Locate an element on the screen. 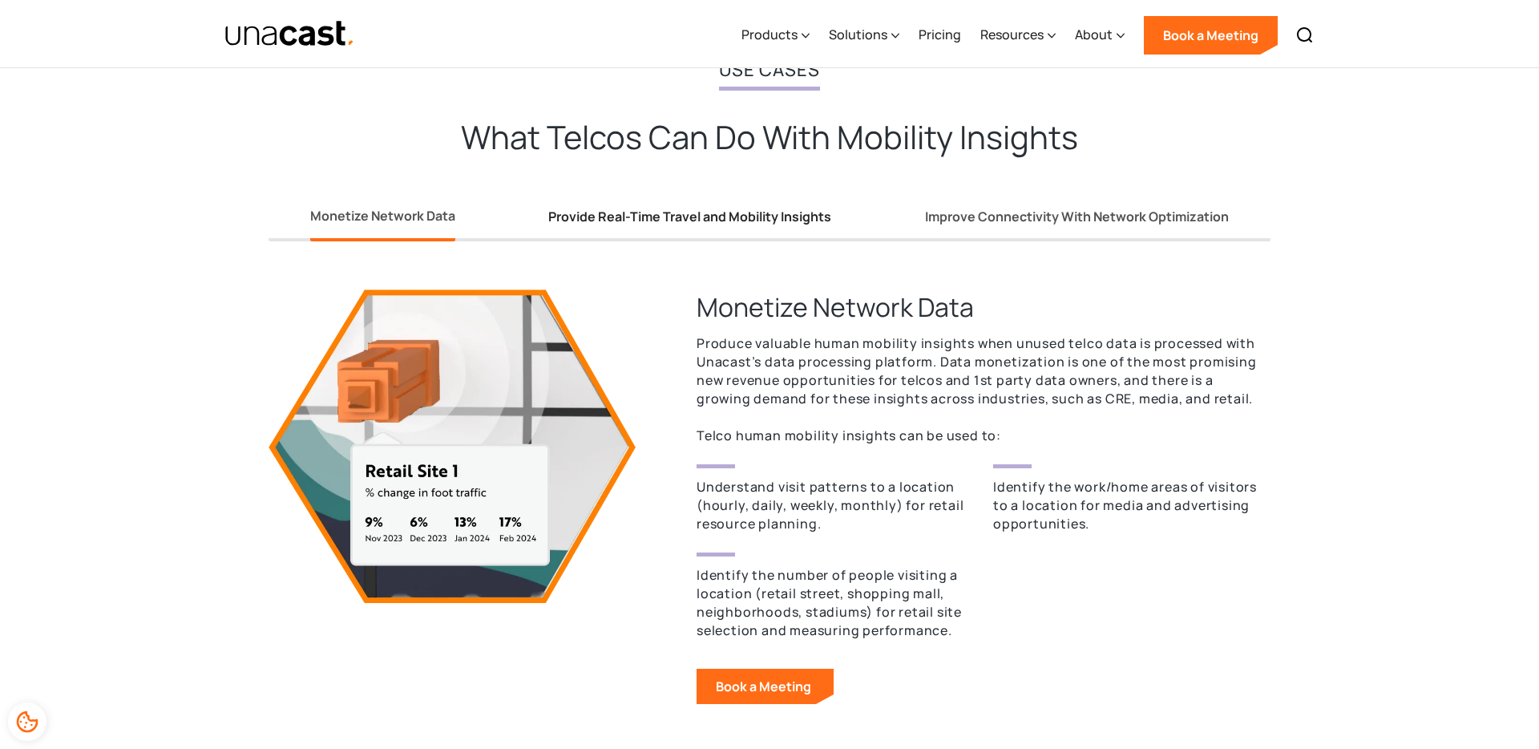  img: Search icon is located at coordinates (1305, 35).